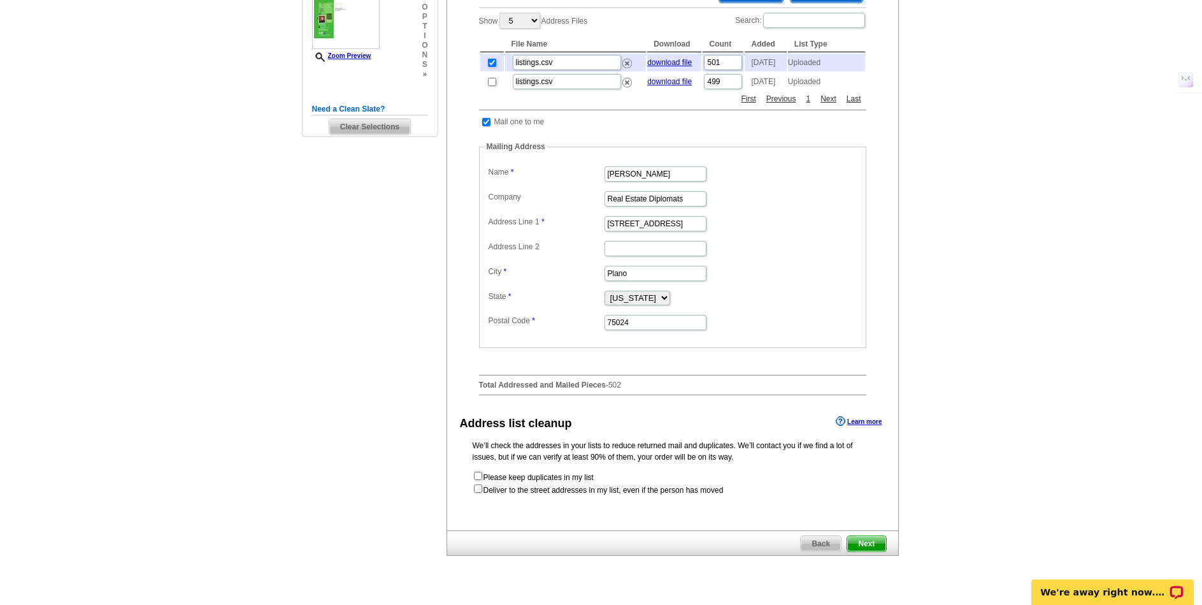 Image resolution: width=1202 pixels, height=605 pixels. What do you see at coordinates (674, 44) in the screenshot?
I see `th: Download` at bounding box center [674, 44].